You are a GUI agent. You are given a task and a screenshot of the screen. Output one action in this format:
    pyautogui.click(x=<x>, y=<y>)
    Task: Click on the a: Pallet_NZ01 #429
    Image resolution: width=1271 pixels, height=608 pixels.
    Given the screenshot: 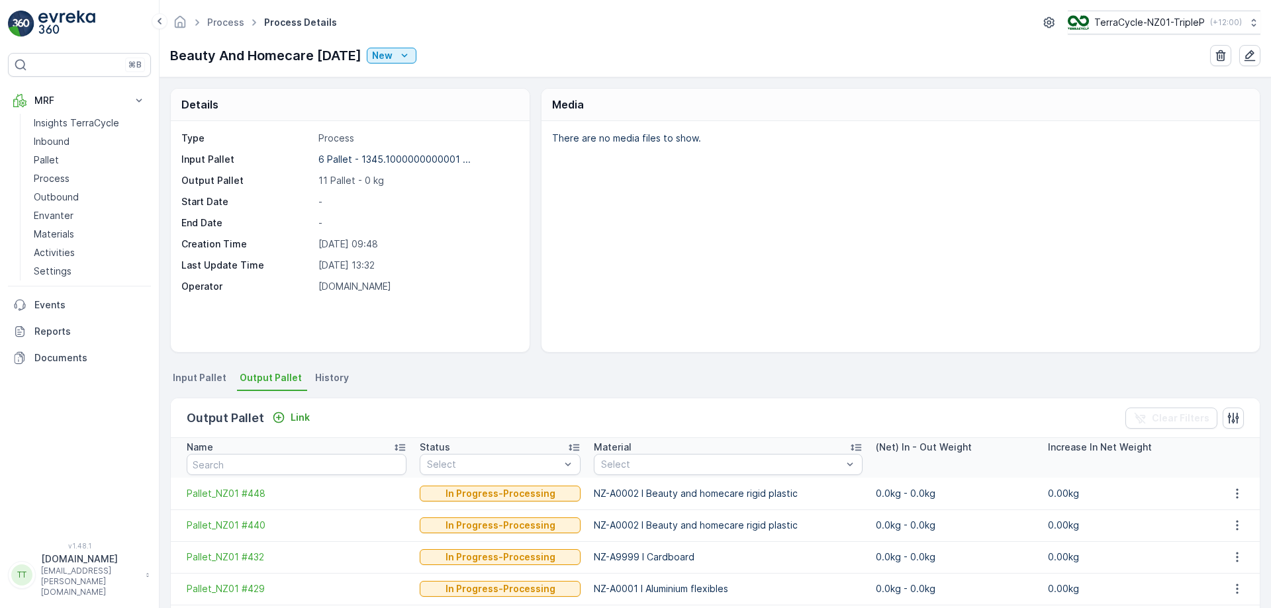 What is the action you would take?
    pyautogui.click(x=297, y=589)
    